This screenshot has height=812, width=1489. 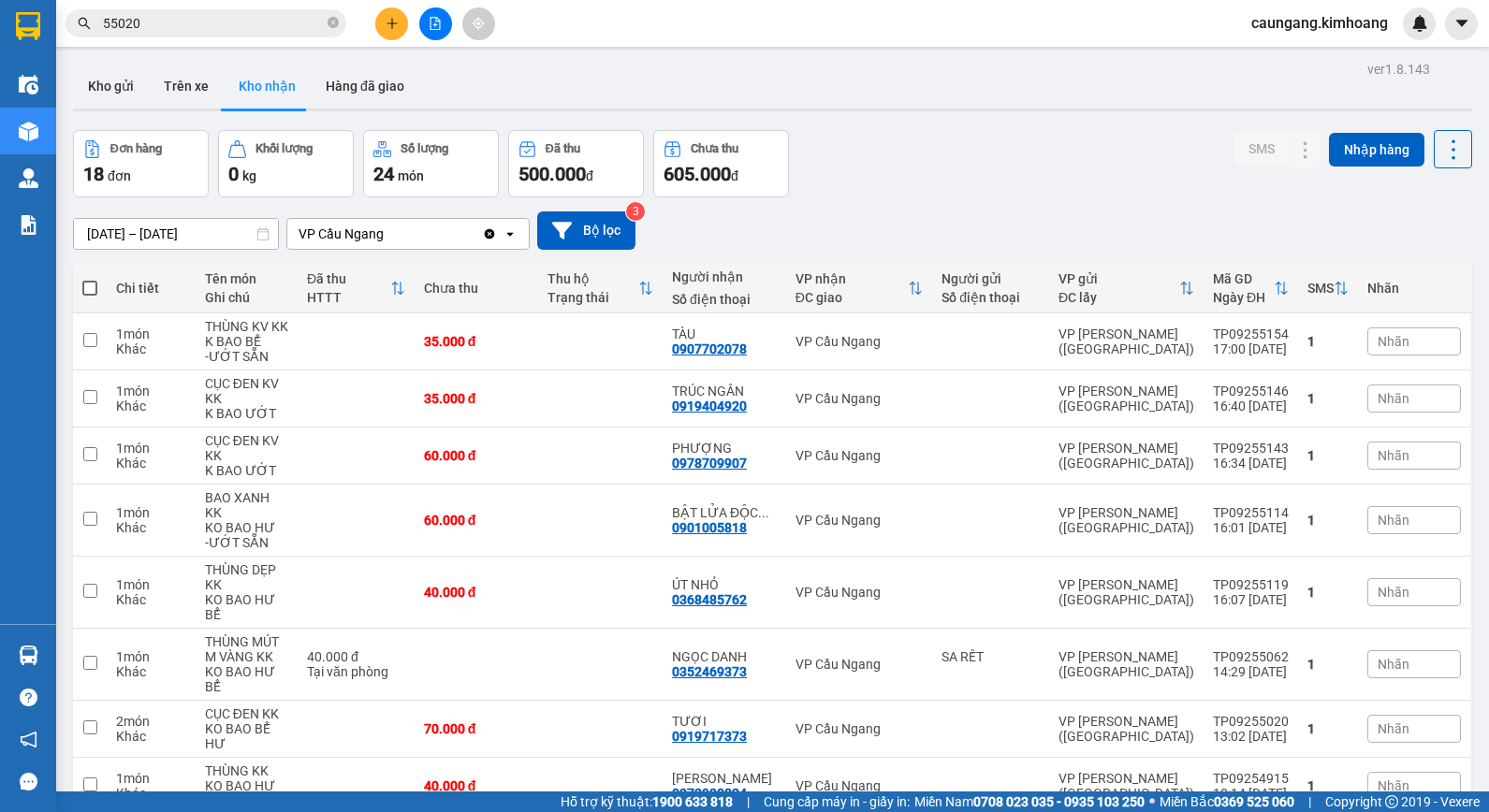 I want to click on sup: 3, so click(x=635, y=211).